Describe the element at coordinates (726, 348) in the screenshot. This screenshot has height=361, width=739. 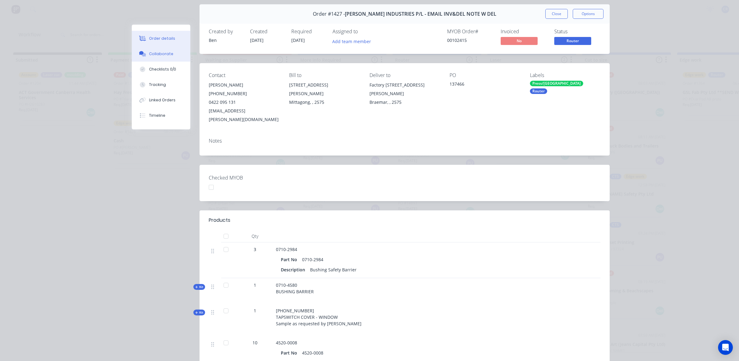
I see `div: Open Intercom Messenger` at that location.